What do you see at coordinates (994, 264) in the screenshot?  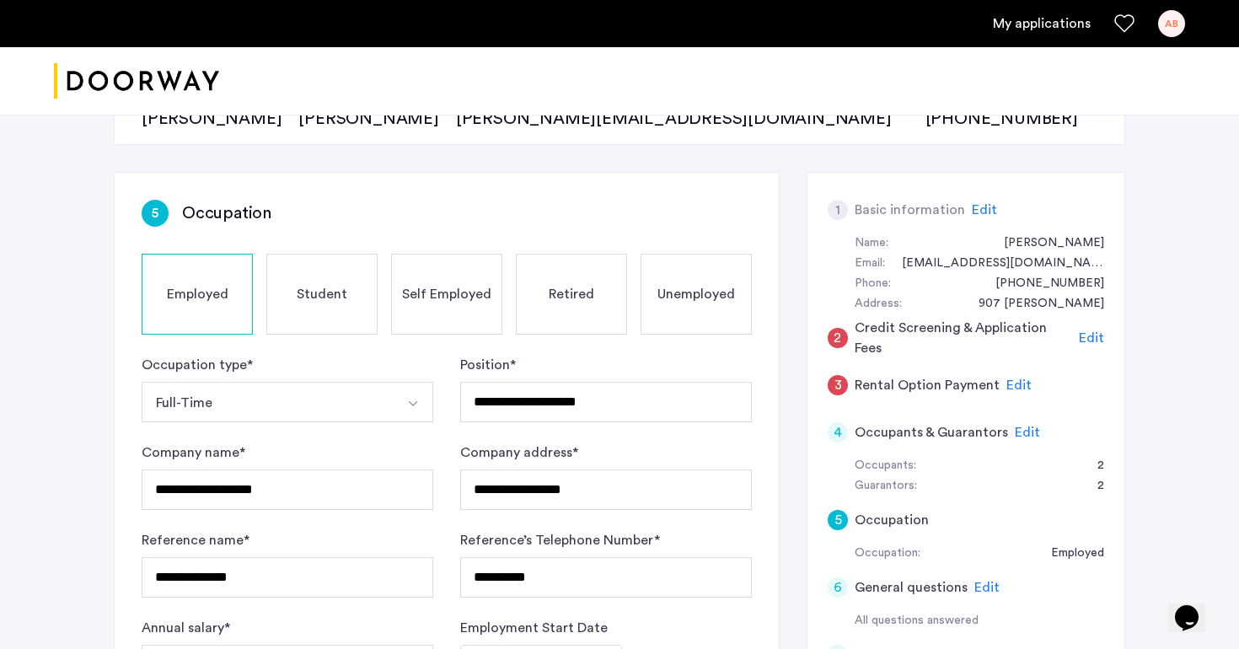 I see `div: alenaskates@gmail.com` at bounding box center [994, 264].